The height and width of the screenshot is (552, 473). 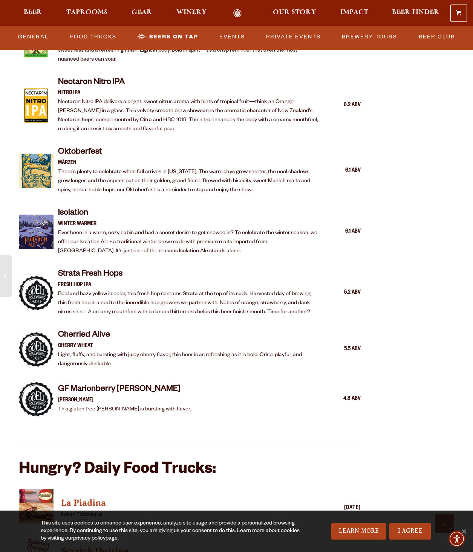 I want to click on a: Winery, so click(x=191, y=13).